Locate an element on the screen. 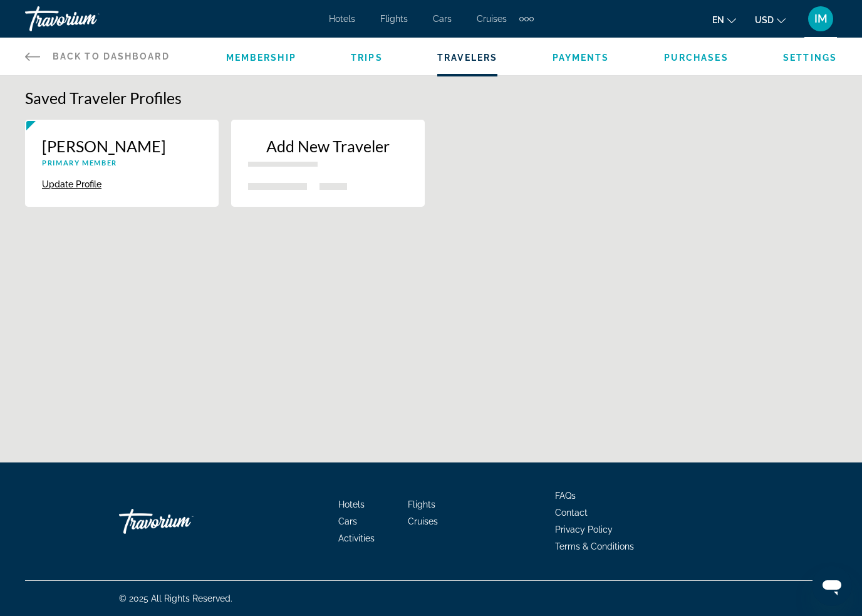  p: Add New Traveler is located at coordinates (328, 146).